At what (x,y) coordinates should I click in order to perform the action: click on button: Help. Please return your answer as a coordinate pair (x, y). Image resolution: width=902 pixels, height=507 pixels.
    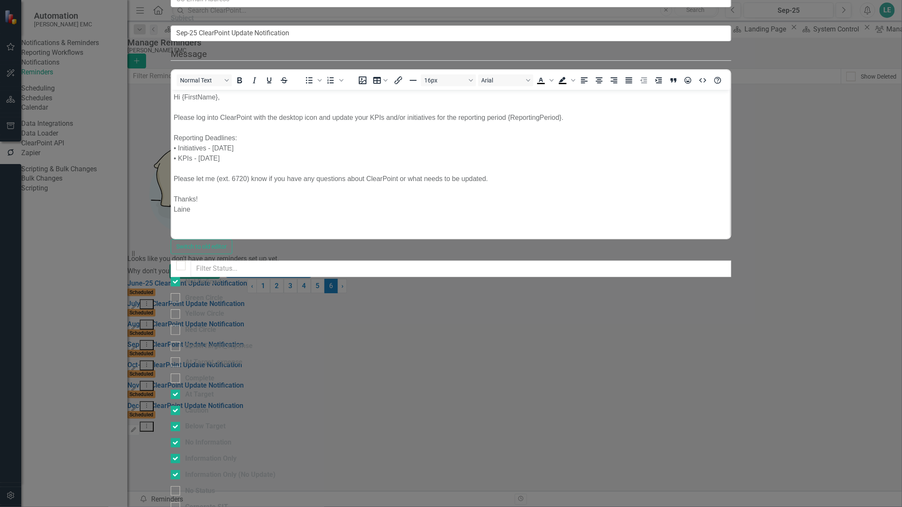
    Looking at the image, I should click on (718, 80).